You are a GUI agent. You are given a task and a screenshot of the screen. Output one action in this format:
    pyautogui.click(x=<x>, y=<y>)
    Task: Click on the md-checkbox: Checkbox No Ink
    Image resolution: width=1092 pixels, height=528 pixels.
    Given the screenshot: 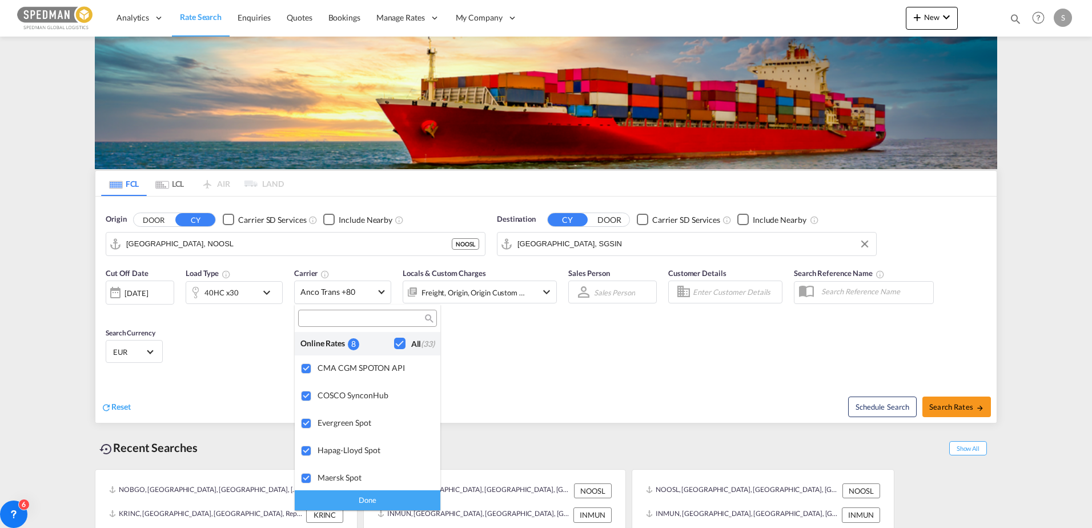 What is the action you would take?
    pyautogui.click(x=414, y=343)
    